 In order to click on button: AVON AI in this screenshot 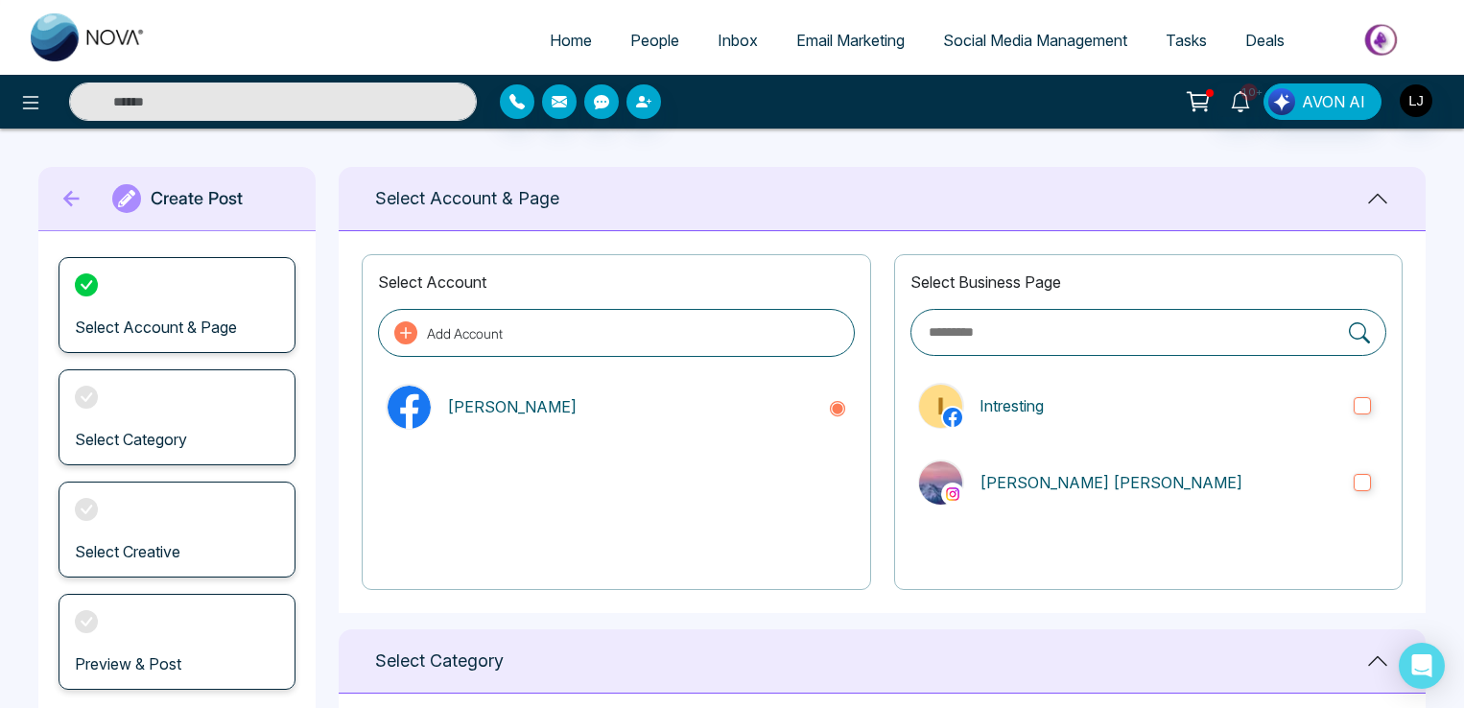, I will do `click(1322, 102)`.